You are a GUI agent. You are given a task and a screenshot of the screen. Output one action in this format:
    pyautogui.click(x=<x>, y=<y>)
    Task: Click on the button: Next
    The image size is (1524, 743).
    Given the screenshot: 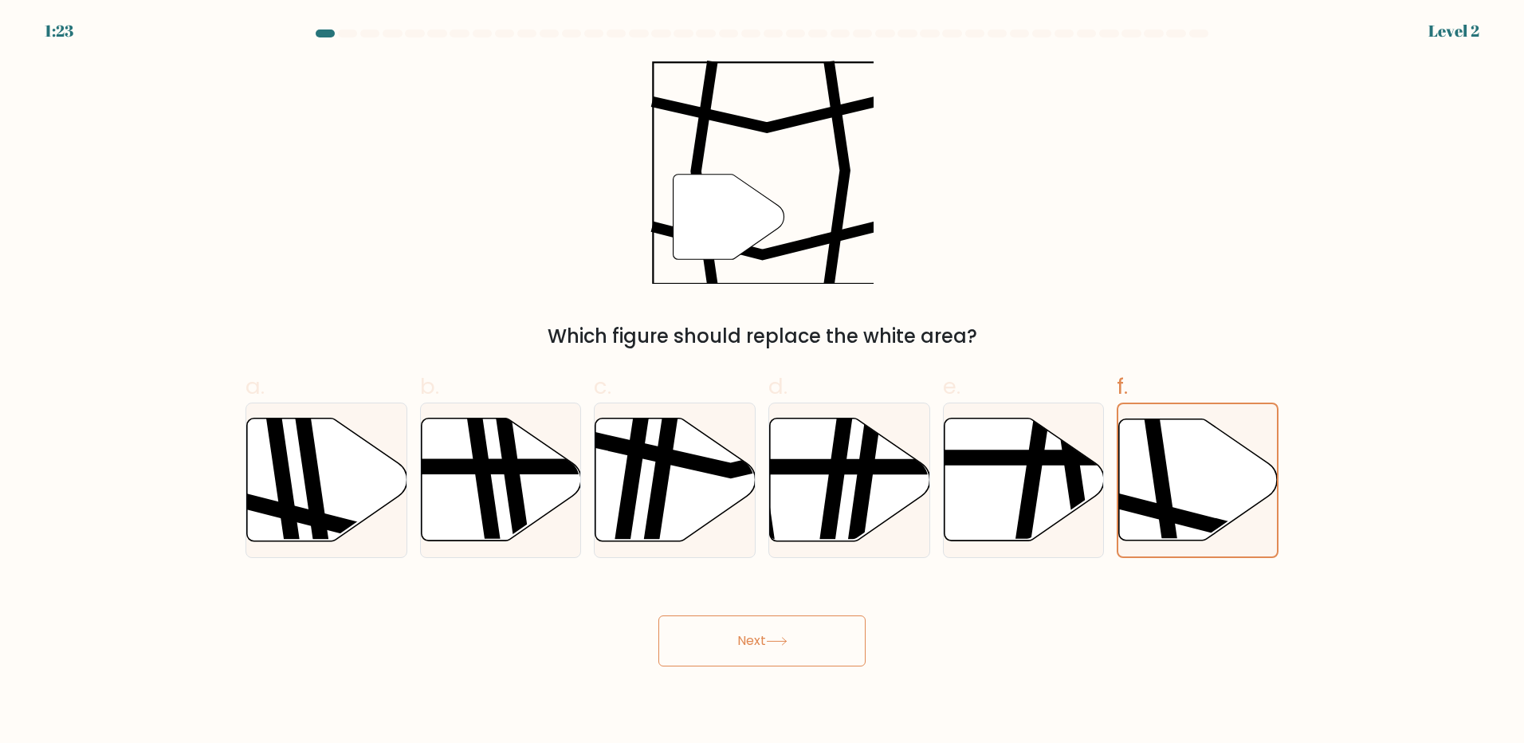 What is the action you would take?
    pyautogui.click(x=762, y=641)
    